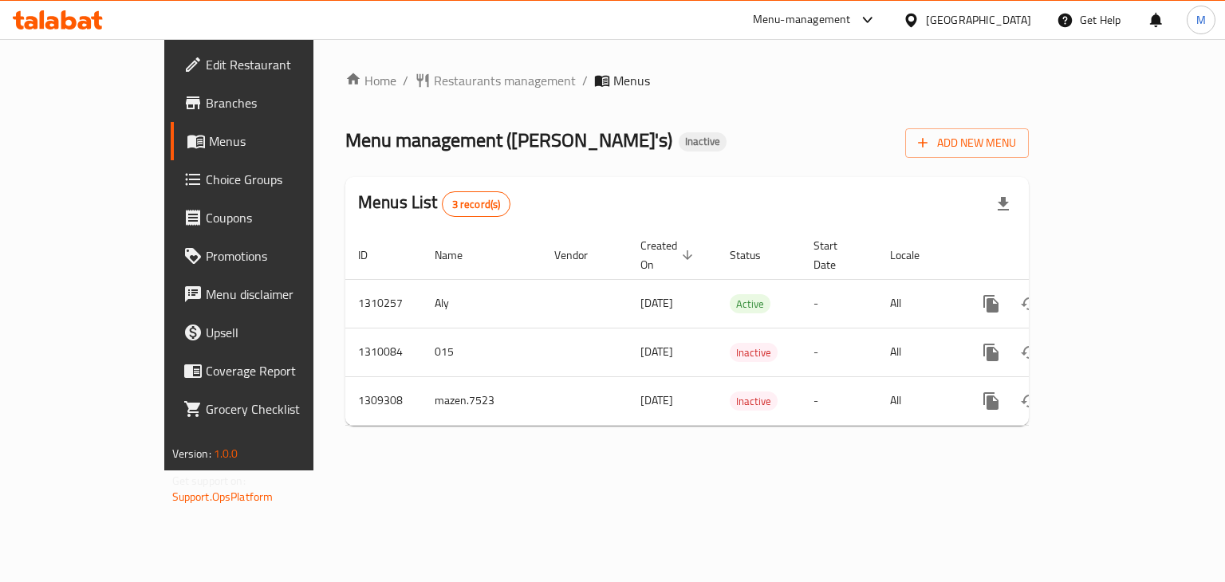 The image size is (1225, 582). What do you see at coordinates (384, 352) in the screenshot?
I see `td: 1310084` at bounding box center [384, 352].